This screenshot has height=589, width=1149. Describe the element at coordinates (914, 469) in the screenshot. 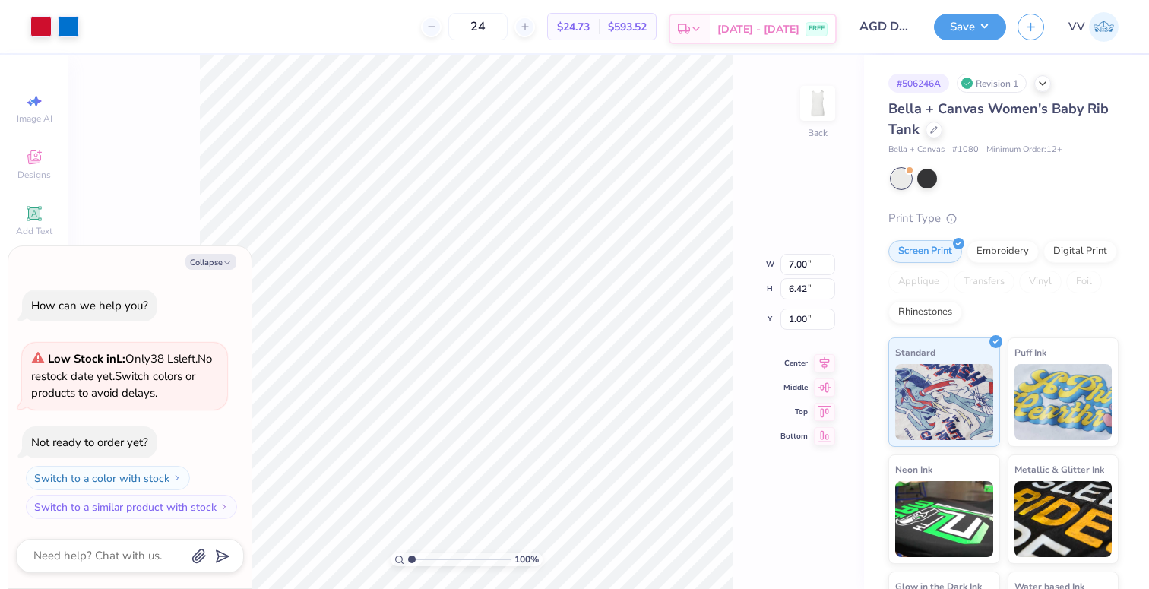

I see `span: Neon Ink` at that location.